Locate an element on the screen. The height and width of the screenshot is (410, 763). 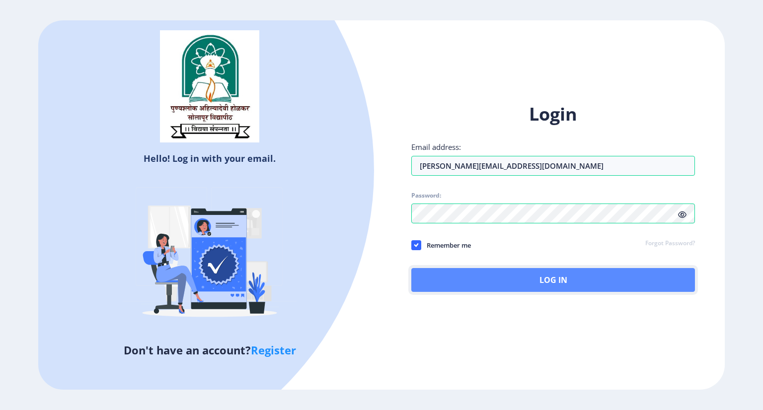
h1: Login is located at coordinates (553, 114).